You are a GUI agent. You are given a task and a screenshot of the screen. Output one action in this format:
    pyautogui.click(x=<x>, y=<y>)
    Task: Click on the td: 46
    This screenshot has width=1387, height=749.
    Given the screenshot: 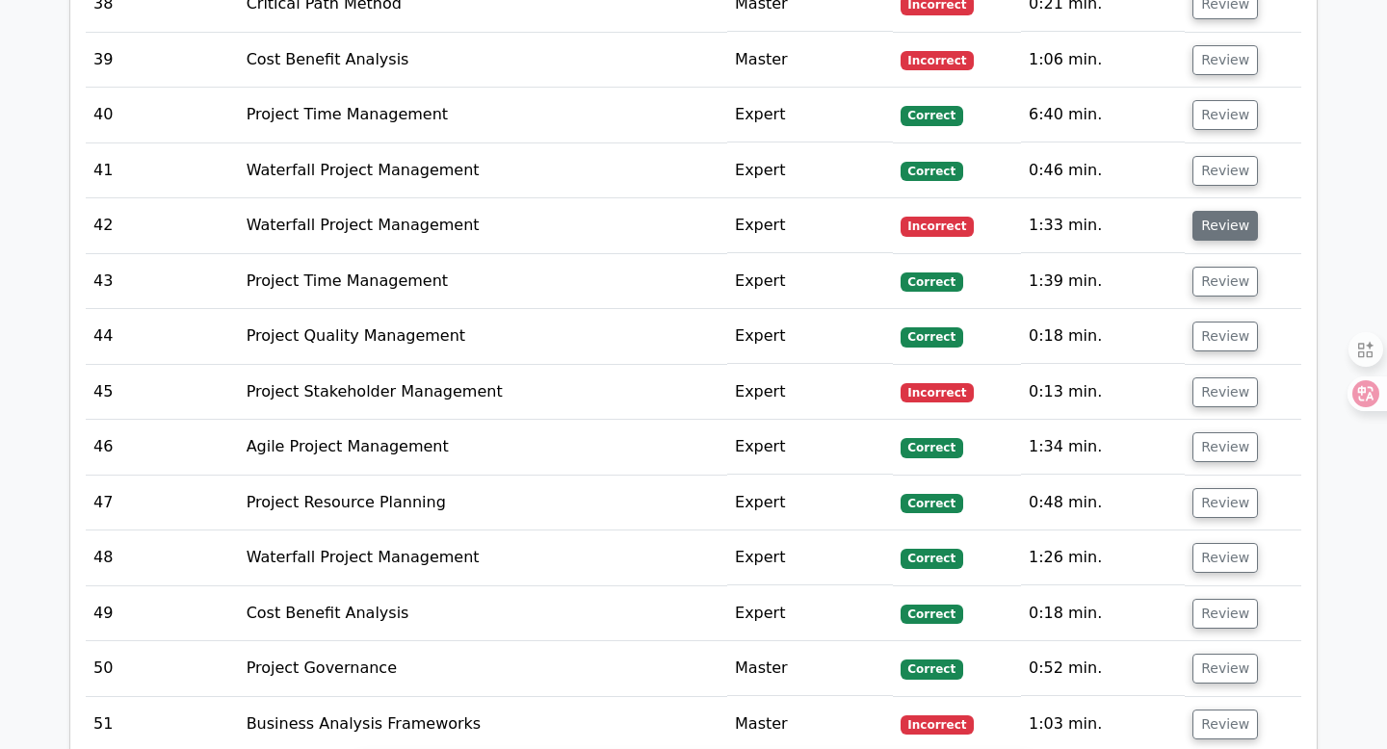 What is the action you would take?
    pyautogui.click(x=162, y=447)
    